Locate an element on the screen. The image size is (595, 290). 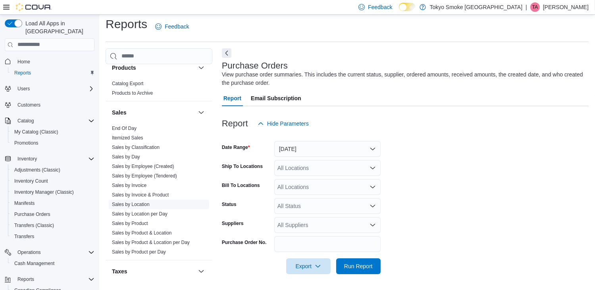
button: Sales is located at coordinates (153, 113).